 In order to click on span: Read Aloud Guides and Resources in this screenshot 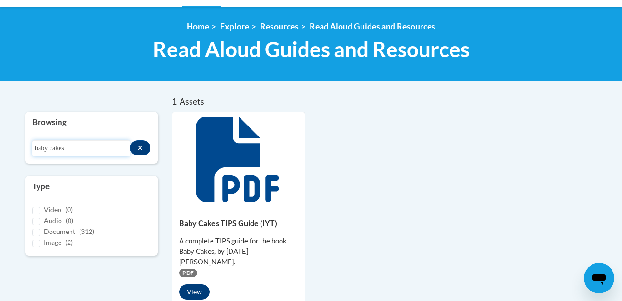, I will do `click(311, 49)`.